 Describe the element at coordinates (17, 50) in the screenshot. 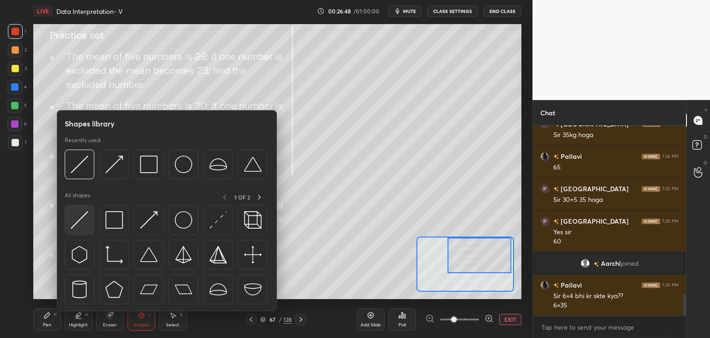

I see `div: 2` at that location.